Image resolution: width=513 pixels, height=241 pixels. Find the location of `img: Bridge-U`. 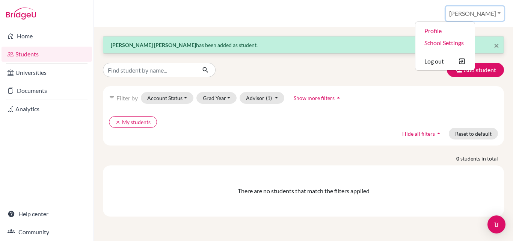

img: Bridge-U is located at coordinates (21, 14).